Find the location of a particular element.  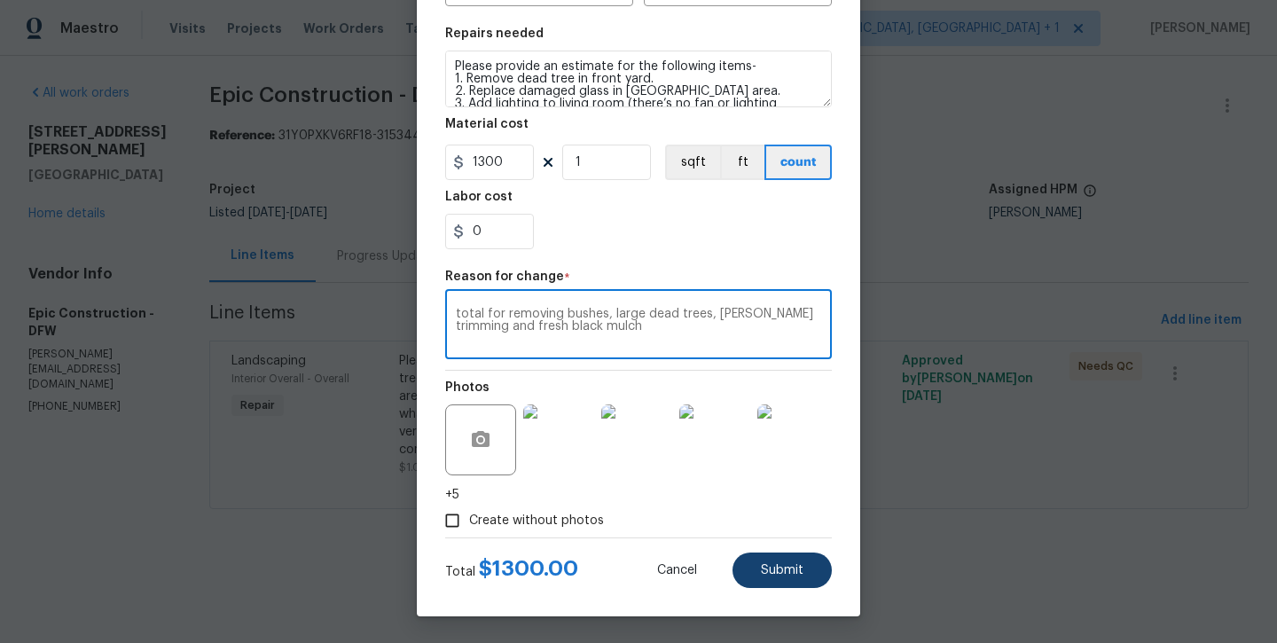

button: count is located at coordinates (798, 162).